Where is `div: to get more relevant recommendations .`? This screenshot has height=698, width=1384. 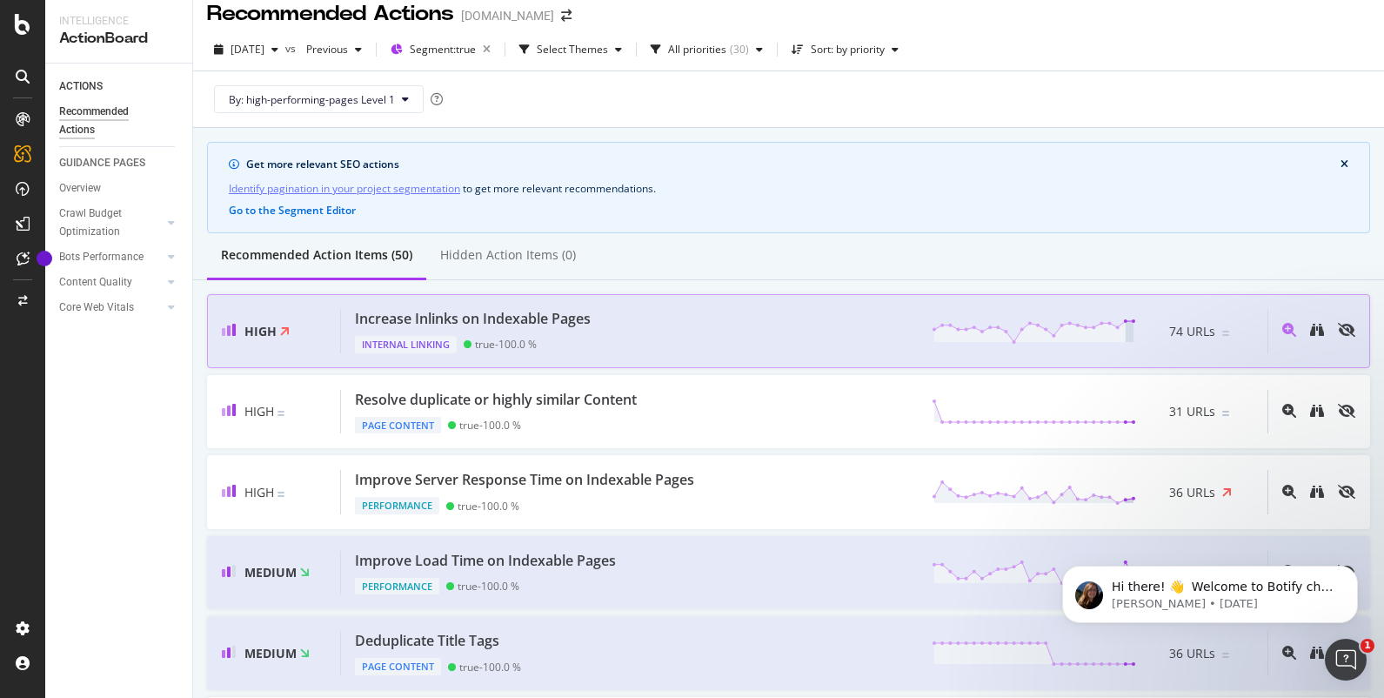
div: to get more relevant recommendations . is located at coordinates (788, 188).